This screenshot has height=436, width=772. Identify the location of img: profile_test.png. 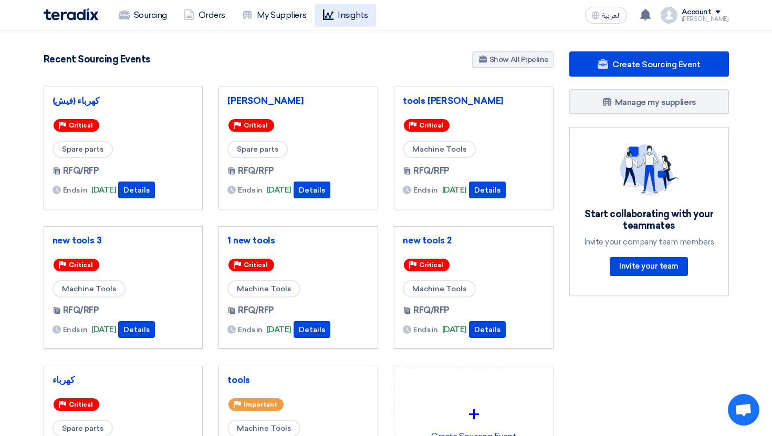
(669, 15).